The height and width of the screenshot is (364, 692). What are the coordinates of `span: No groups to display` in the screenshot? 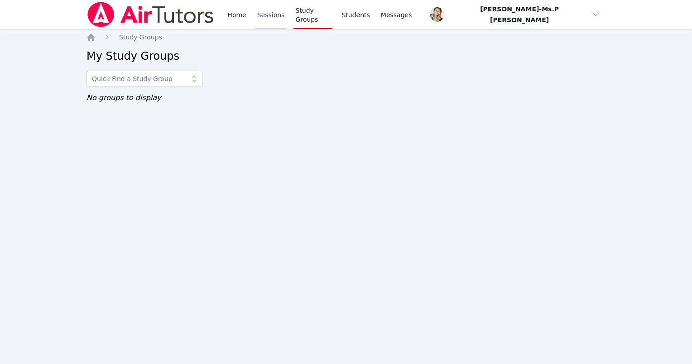 It's located at (124, 97).